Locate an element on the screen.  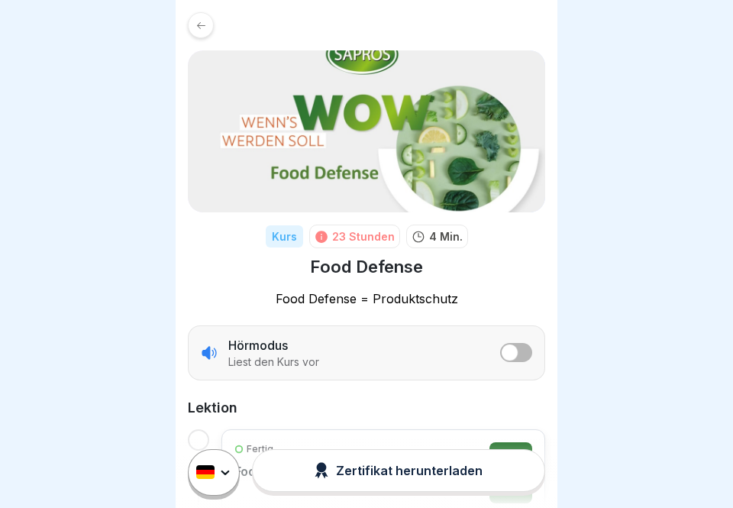
h2: Lektion is located at coordinates (366, 408).